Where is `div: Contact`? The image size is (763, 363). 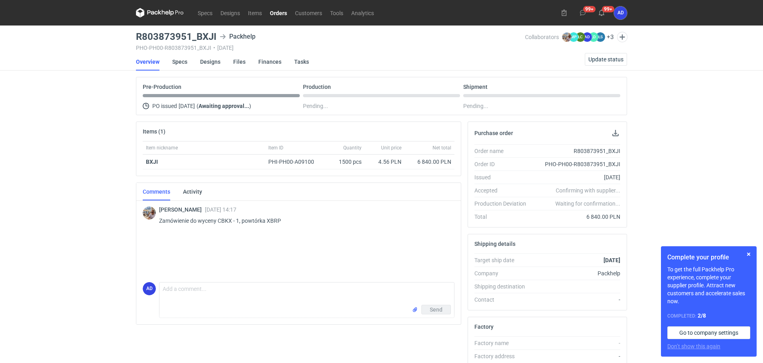
div: Contact is located at coordinates (503, 300).